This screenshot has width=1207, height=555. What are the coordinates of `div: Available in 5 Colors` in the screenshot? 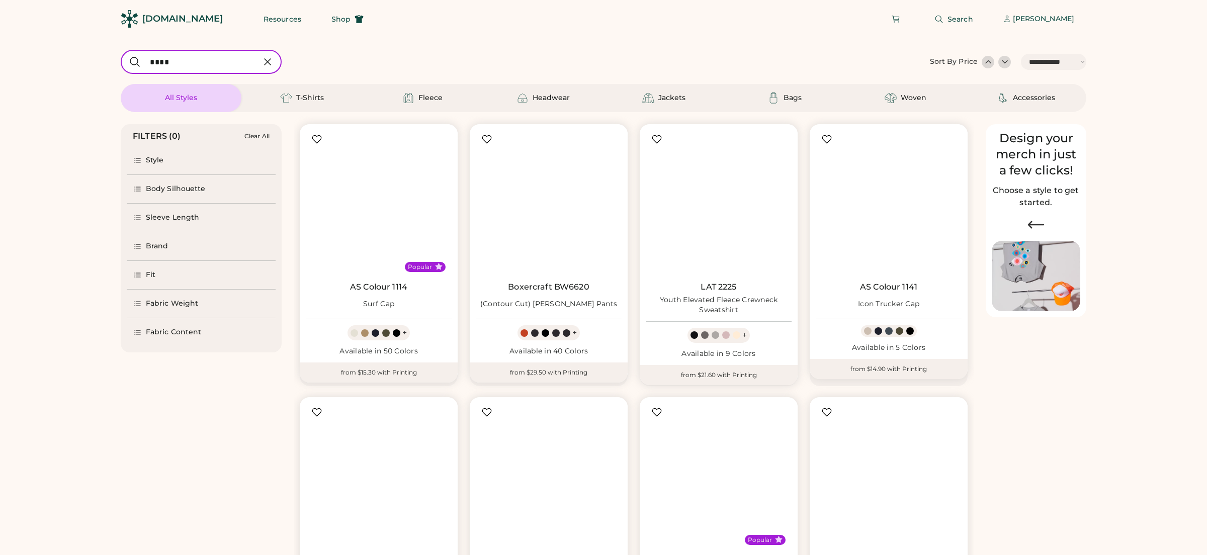 It's located at (889, 348).